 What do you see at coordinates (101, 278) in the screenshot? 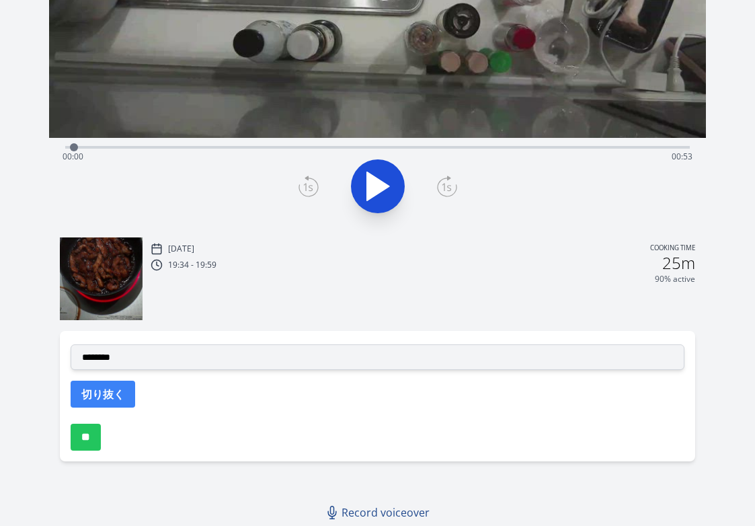
I see `img: 250829103448_thumb.jpeg` at bounding box center [101, 278].